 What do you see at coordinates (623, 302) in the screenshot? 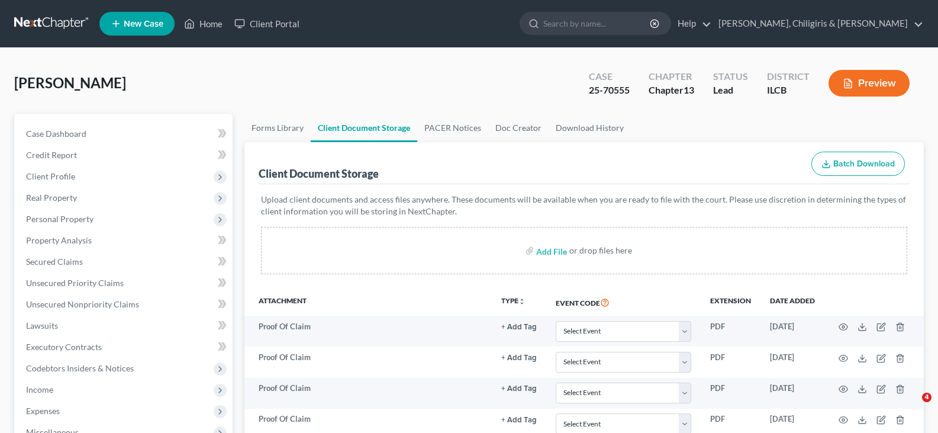
I see `th: Event Code` at bounding box center [623, 302].